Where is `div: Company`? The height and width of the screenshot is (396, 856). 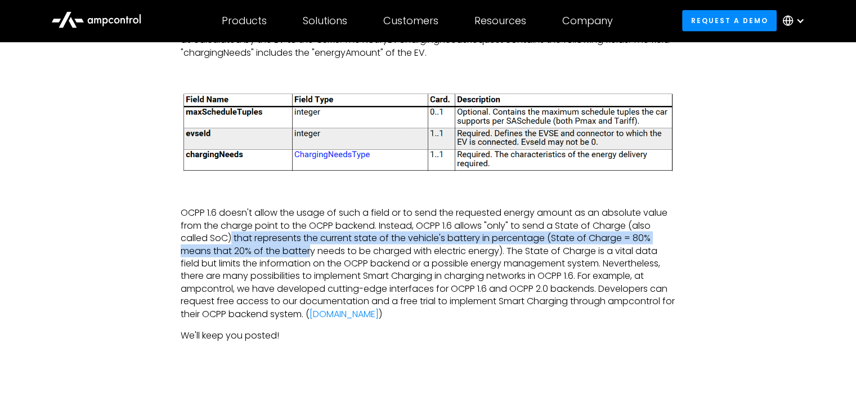
div: Company is located at coordinates (587, 21).